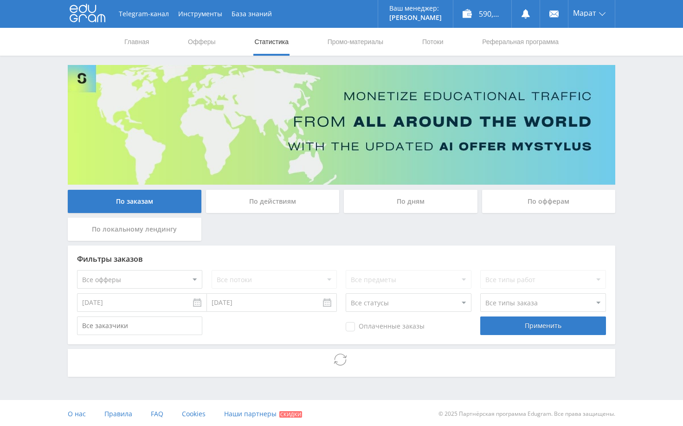  Describe the element at coordinates (543, 326) in the screenshot. I see `div: Применить` at that location.